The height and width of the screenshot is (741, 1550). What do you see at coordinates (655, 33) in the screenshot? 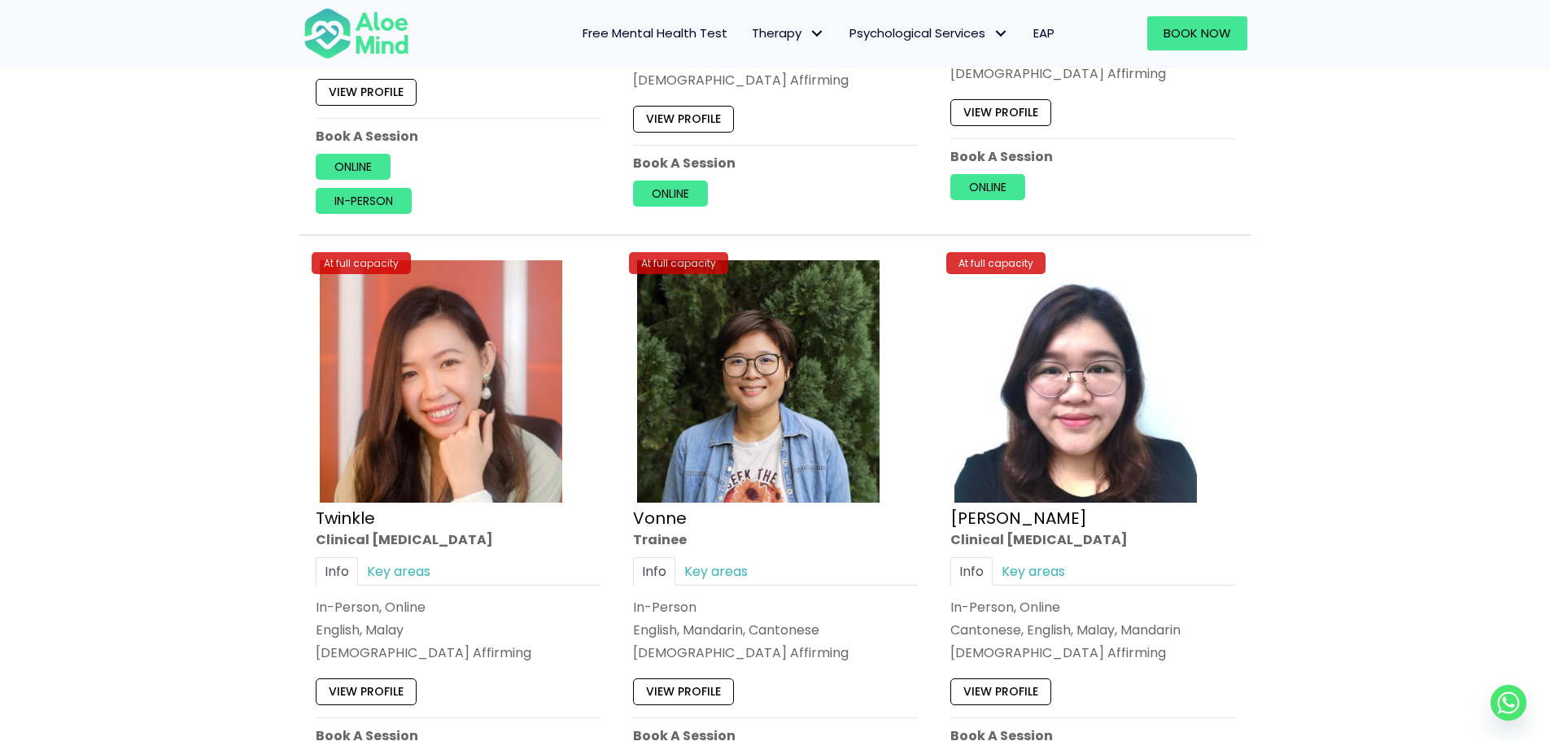
I see `a: Free Mental Health Test` at bounding box center [655, 33].